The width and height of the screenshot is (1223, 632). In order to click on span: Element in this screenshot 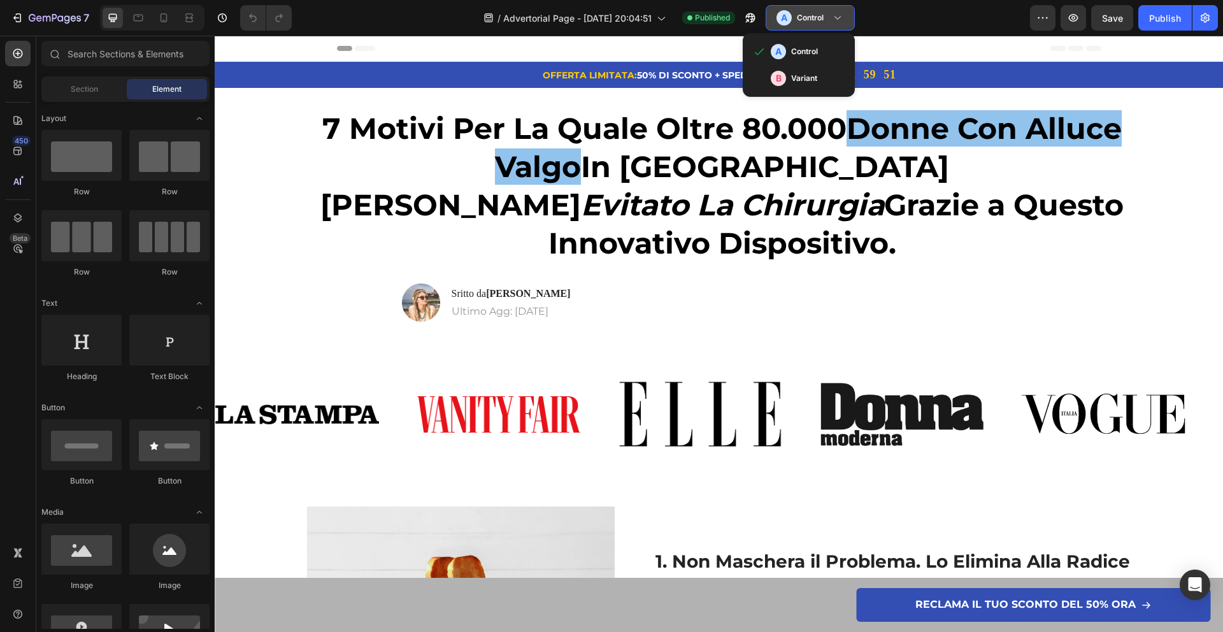, I will do `click(167, 89)`.